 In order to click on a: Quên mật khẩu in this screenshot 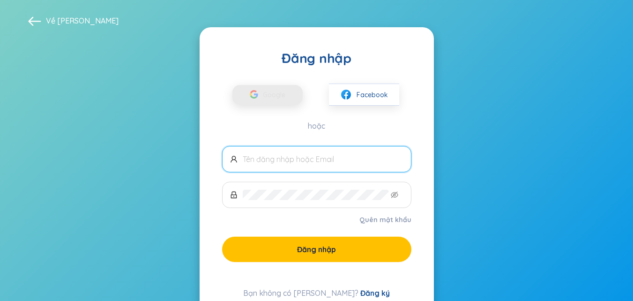, I will do `click(385, 219)`.